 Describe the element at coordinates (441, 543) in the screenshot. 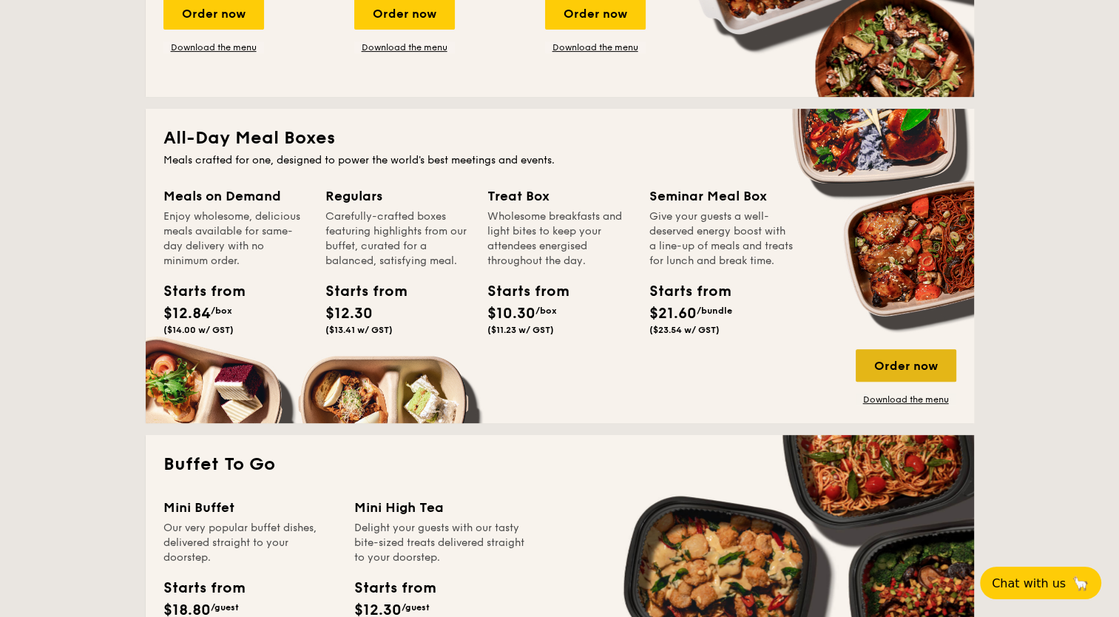

I see `div: Delight your guests with our tasty bite-sized treats delivered straight to your doorstep.` at that location.